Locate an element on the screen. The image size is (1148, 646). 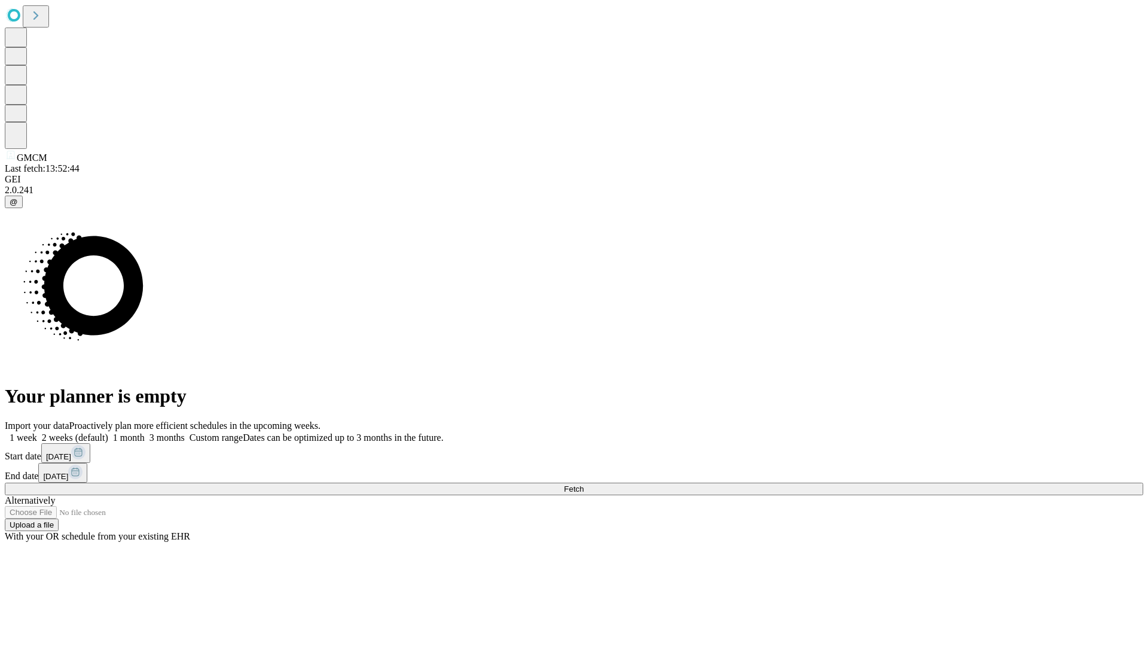
span: Alternatively is located at coordinates (30, 500).